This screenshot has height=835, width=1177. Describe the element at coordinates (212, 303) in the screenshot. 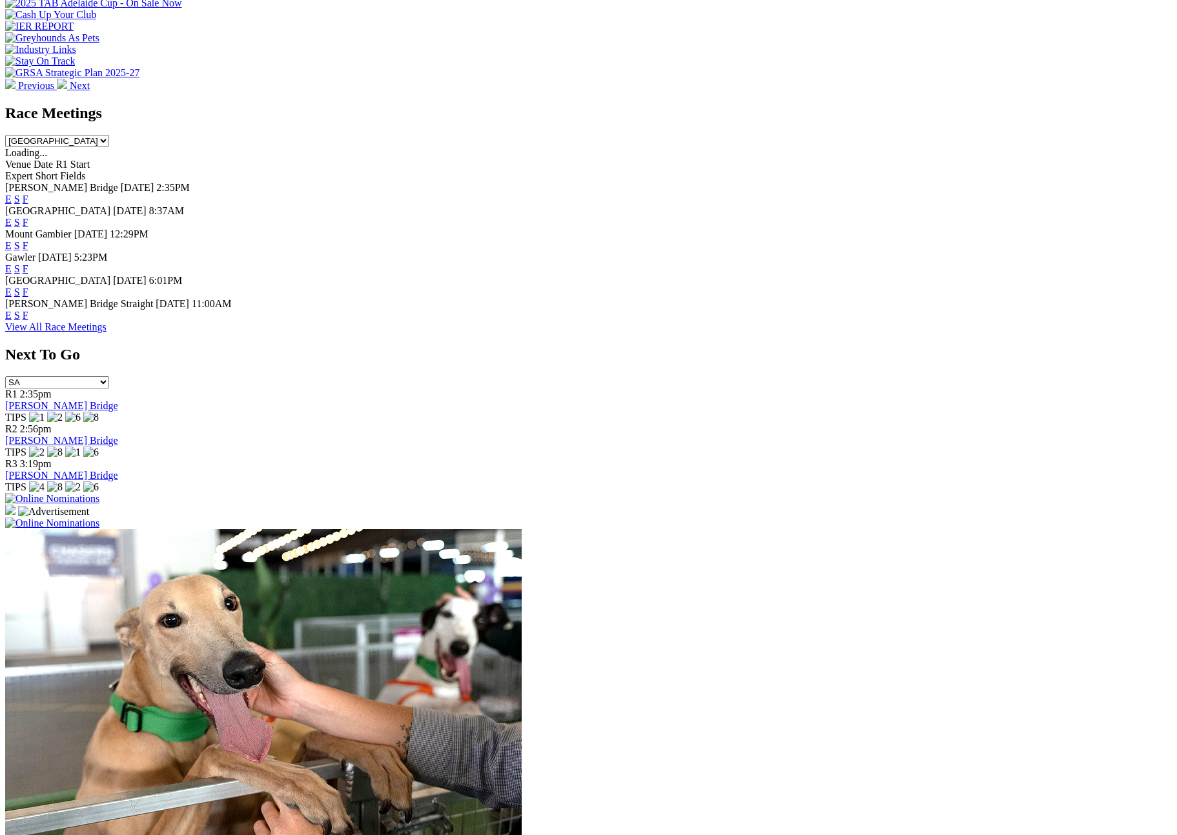

I see `span: 11:00AM` at that location.